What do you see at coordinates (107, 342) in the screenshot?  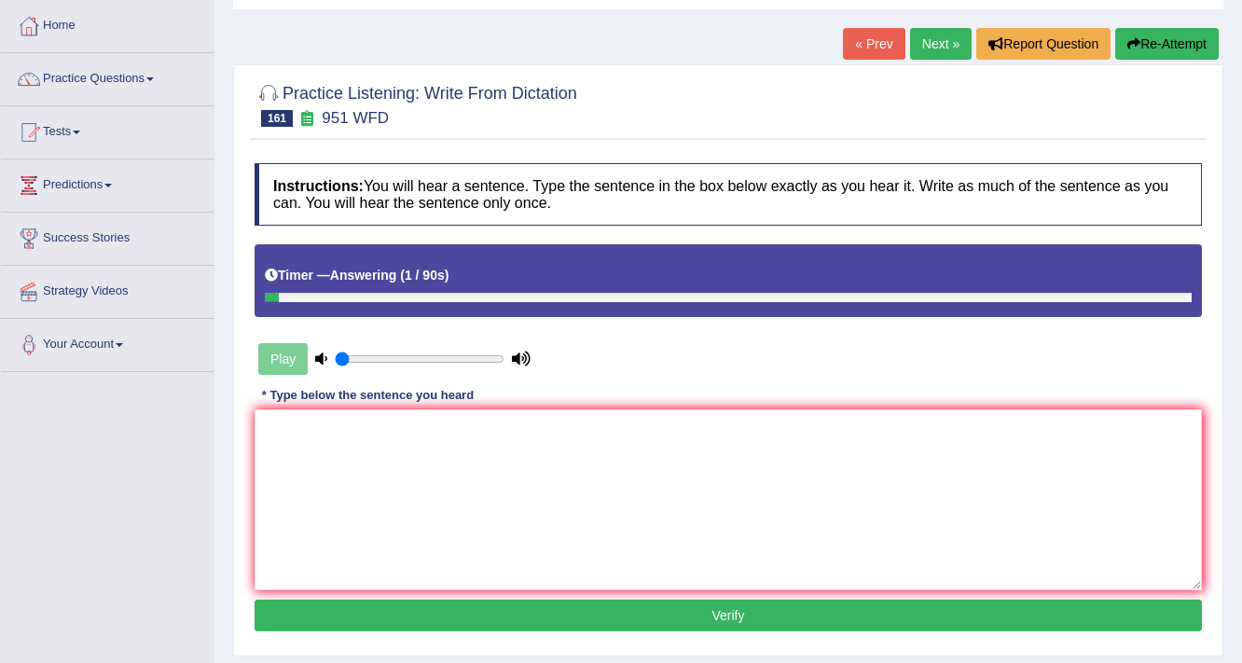 I see `a: Your Account` at bounding box center [107, 342].